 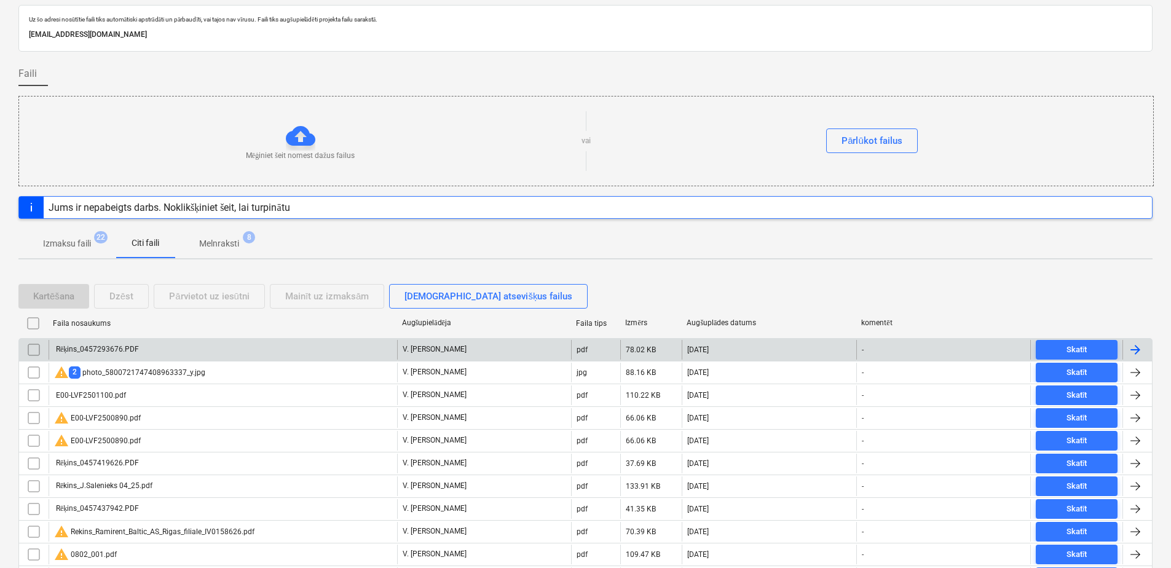 What do you see at coordinates (145, 243) in the screenshot?
I see `p: Citi faili` at bounding box center [145, 243].